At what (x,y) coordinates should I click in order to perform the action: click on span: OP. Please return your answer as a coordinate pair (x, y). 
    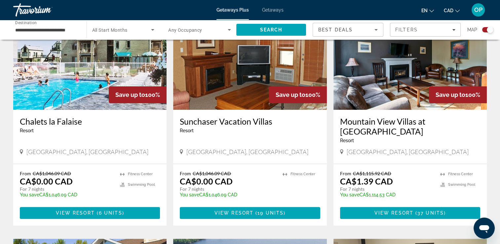
    Looking at the image, I should click on (479, 10).